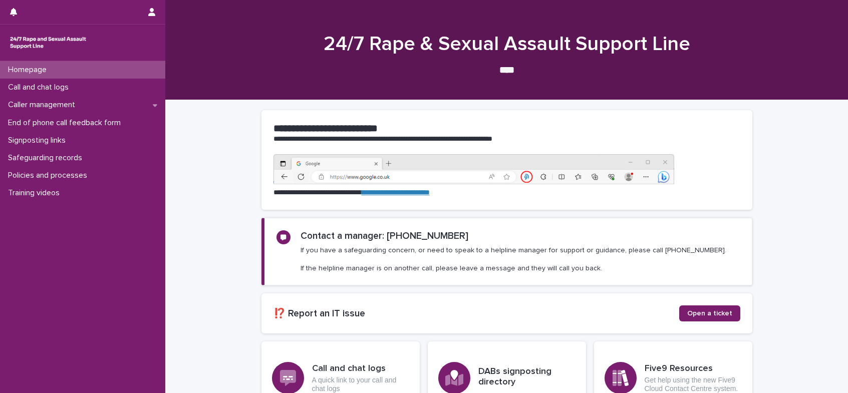 This screenshot has width=848, height=393. What do you see at coordinates (47, 158) in the screenshot?
I see `p: Safeguarding records` at bounding box center [47, 158].